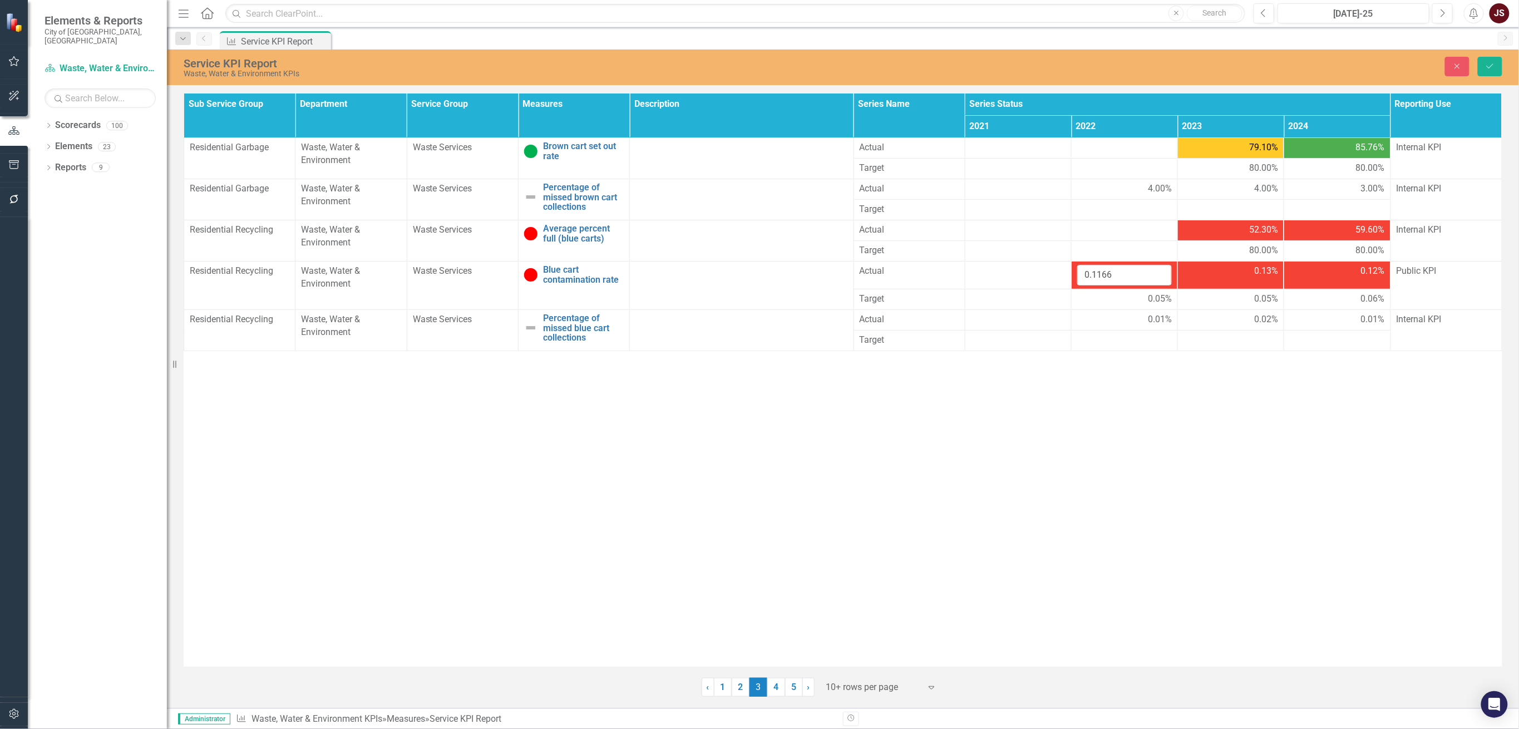  What do you see at coordinates (107, 146) in the screenshot?
I see `div: 23` at bounding box center [107, 146].